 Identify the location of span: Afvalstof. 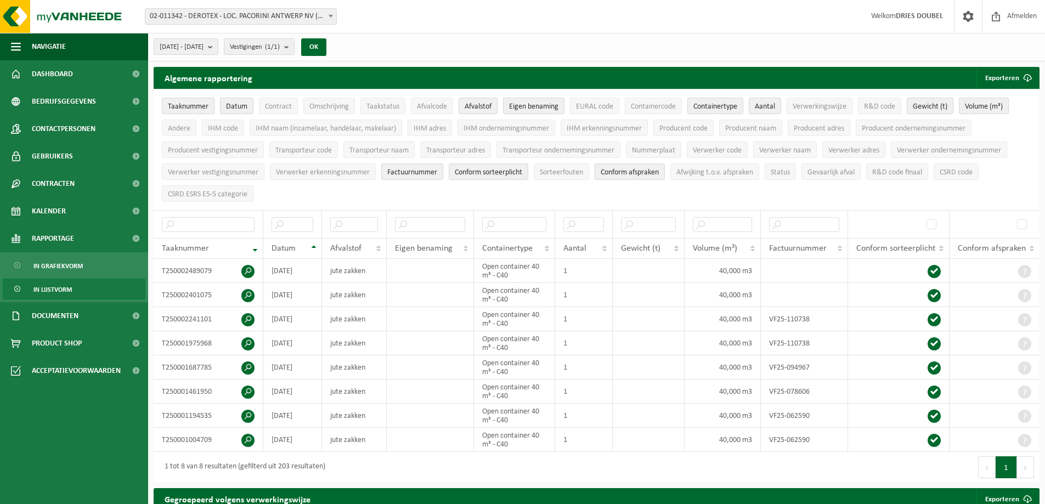
(346, 249).